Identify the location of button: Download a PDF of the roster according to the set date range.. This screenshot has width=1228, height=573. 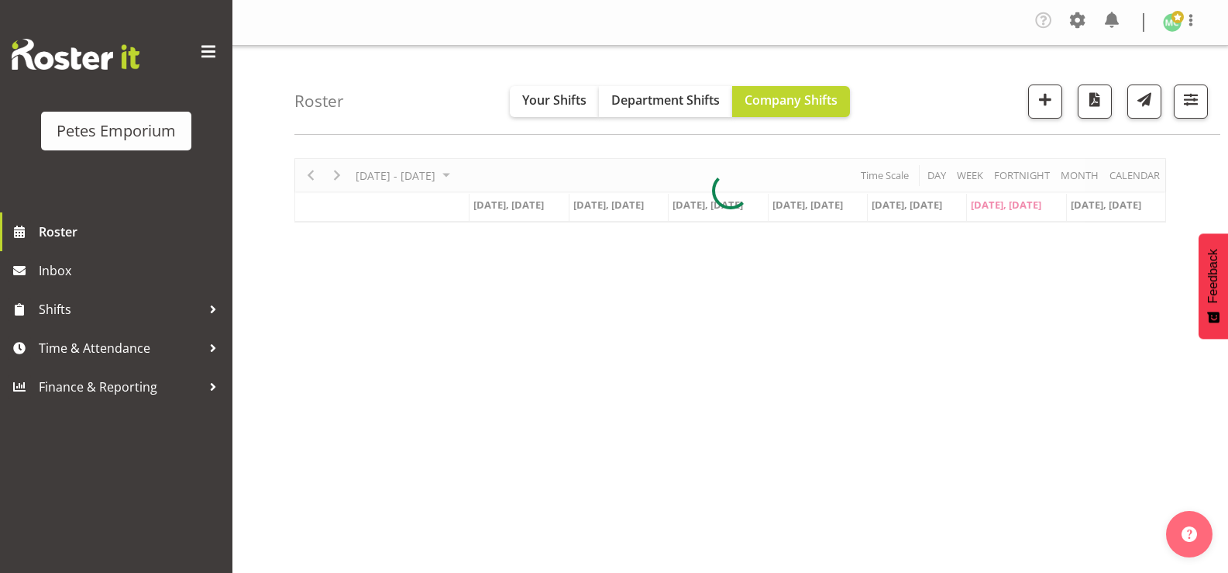
(1095, 102).